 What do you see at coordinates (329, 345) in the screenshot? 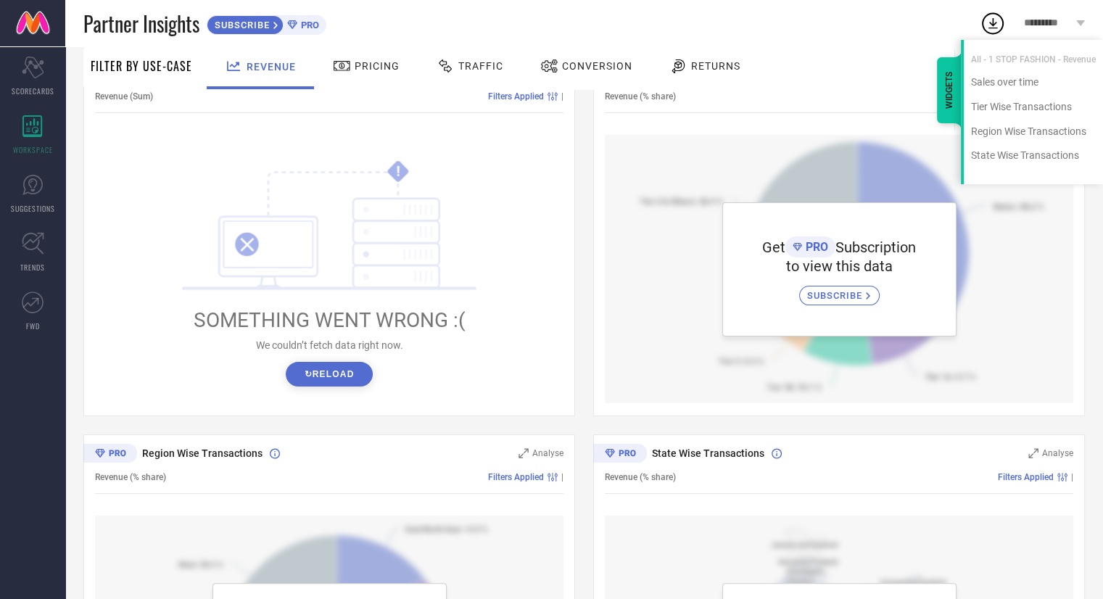
I see `span: We couldn’t fetch data right now.` at bounding box center [329, 345].